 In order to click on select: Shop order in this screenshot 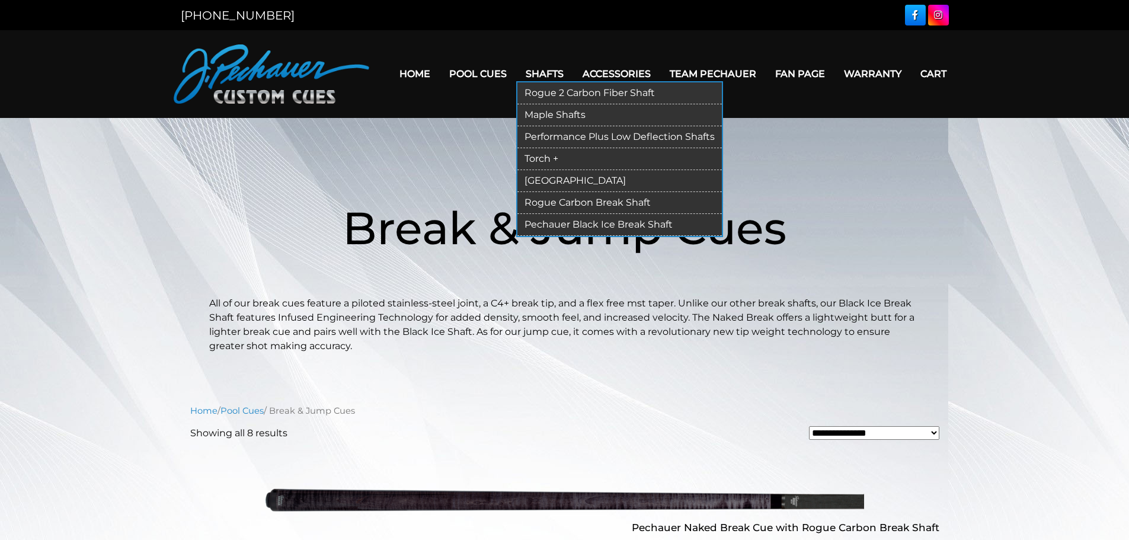, I will do `click(874, 433)`.